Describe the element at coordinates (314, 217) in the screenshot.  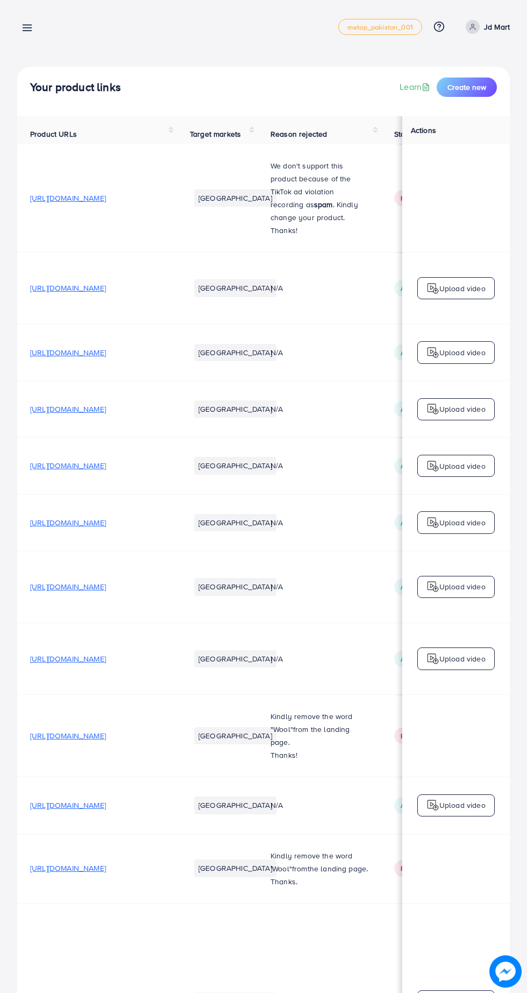
I see `span: . Kindly change your product. Thanks!` at that location.